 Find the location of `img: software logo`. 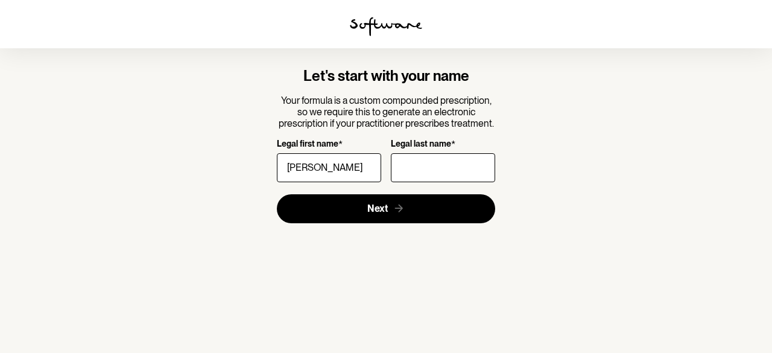

img: software logo is located at coordinates (386, 27).